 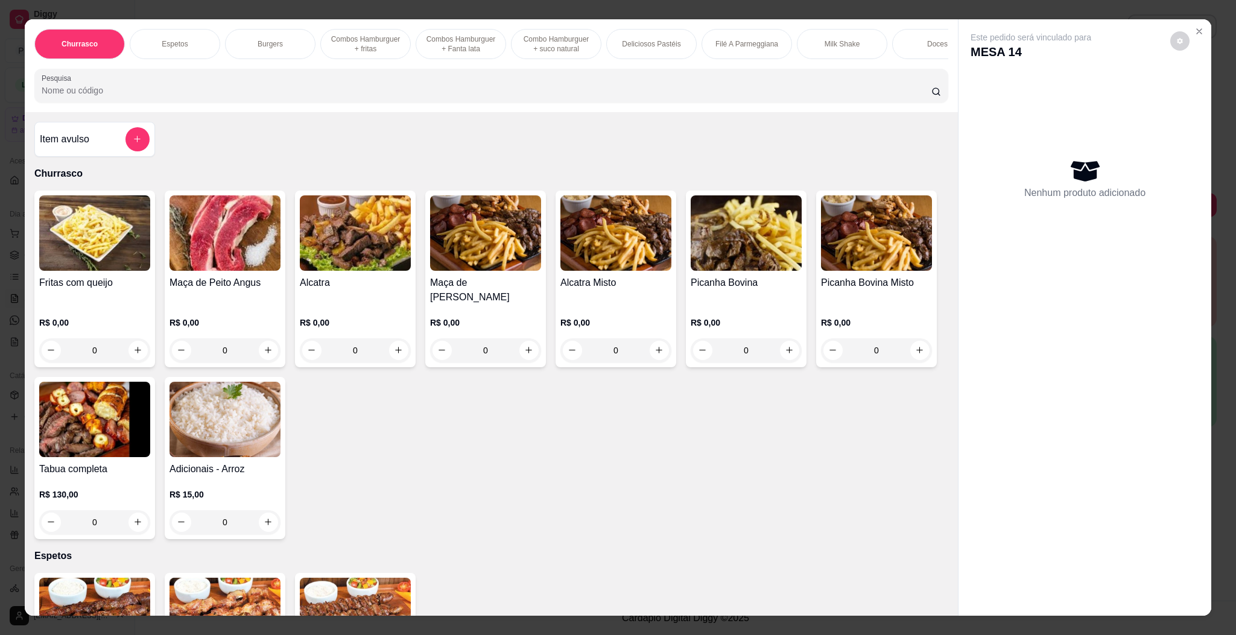 What do you see at coordinates (1031, 37) in the screenshot?
I see `p: Este pedido será vinculado para` at bounding box center [1031, 37].